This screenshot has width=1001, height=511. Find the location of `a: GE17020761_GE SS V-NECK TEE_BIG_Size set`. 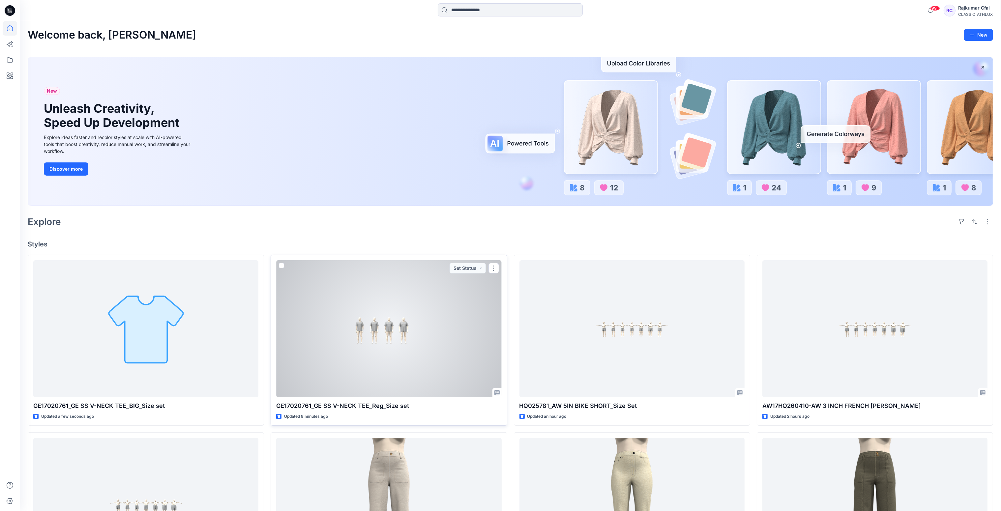

a: GE17020761_GE SS V-NECK TEE_BIG_Size set is located at coordinates (146, 329).